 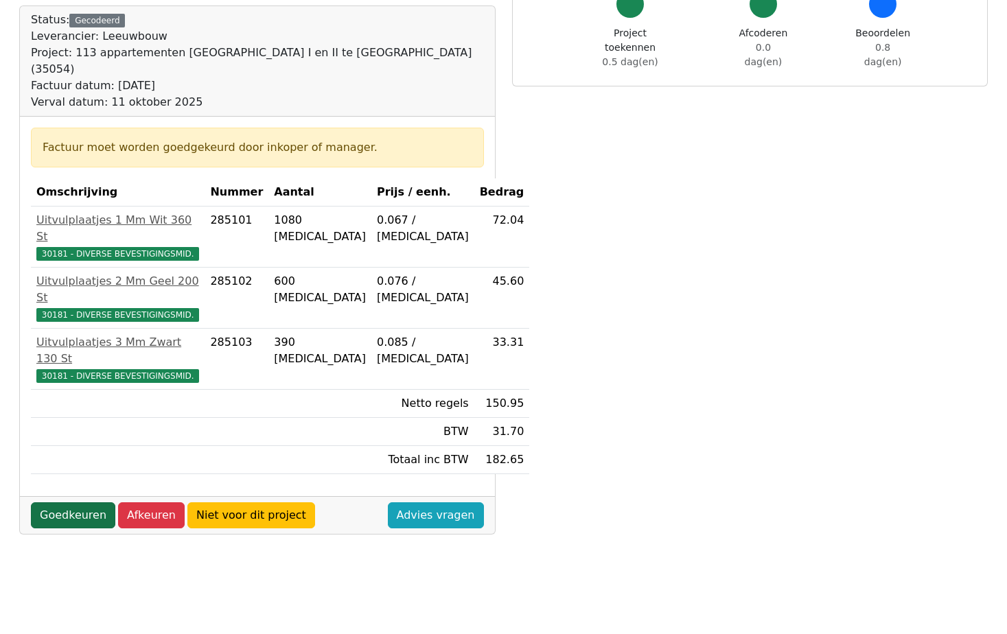 I want to click on td: 45.60, so click(x=502, y=298).